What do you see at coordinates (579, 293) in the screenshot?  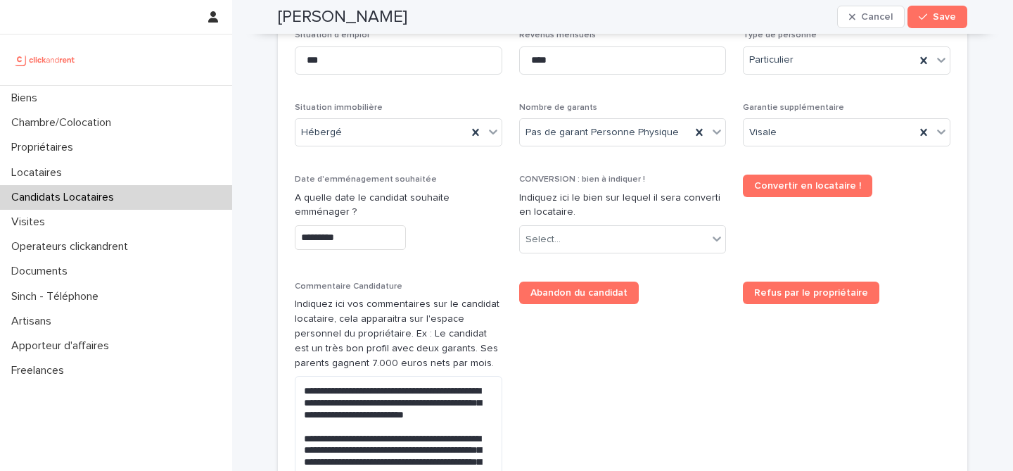 I see `a: Abandon du candidat` at bounding box center [579, 293].